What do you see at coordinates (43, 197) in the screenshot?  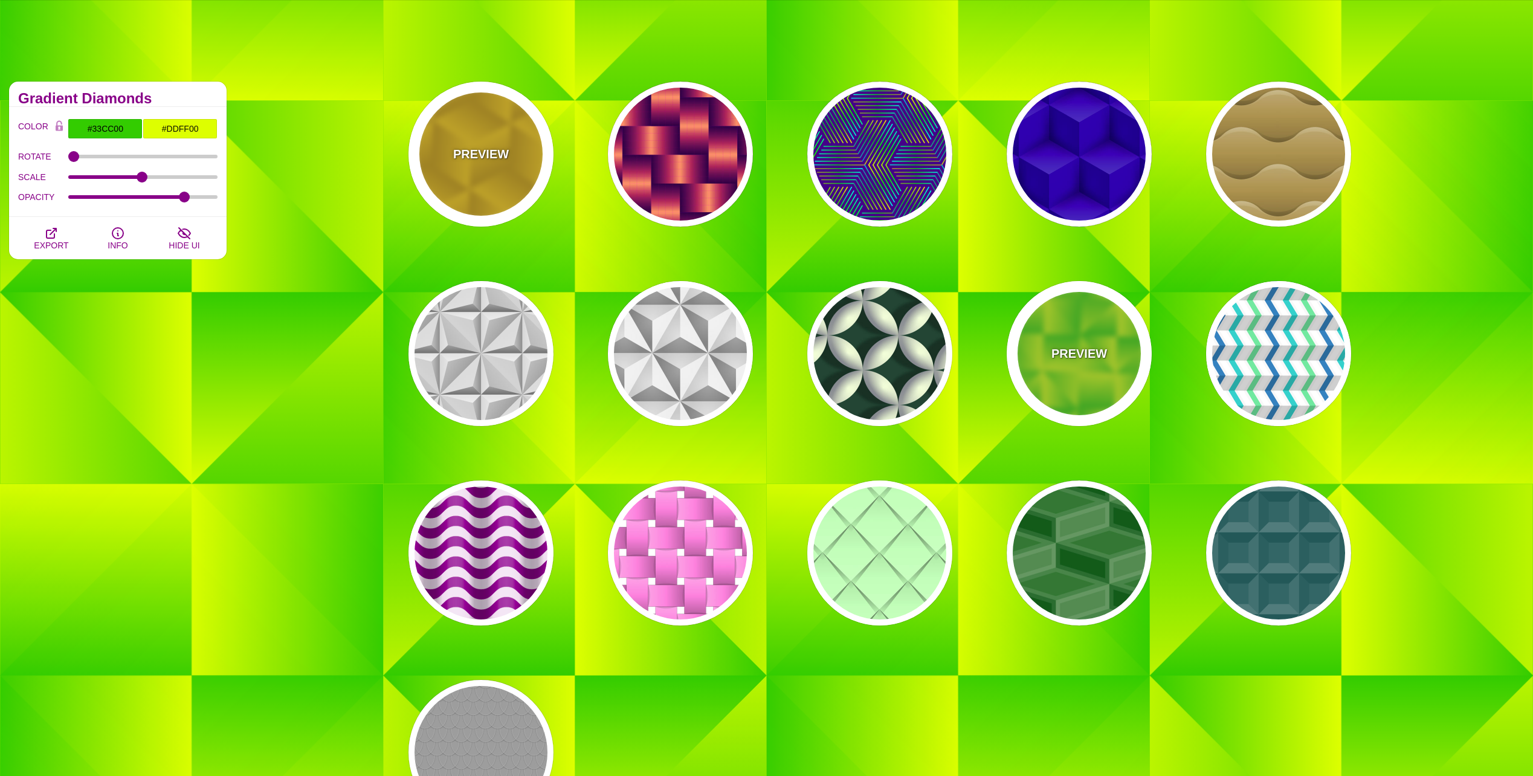 I see `label: OPACITY` at bounding box center [43, 197].